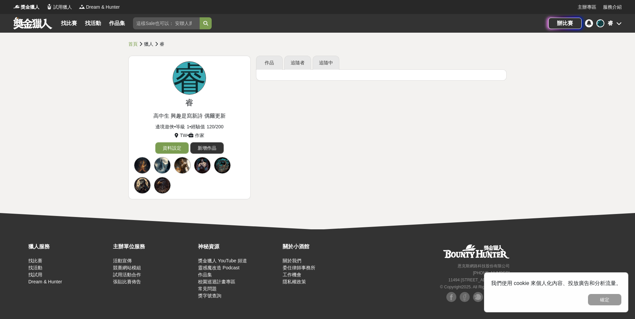 This screenshot has height=319, width=635. I want to click on a: 追隨中, so click(326, 63).